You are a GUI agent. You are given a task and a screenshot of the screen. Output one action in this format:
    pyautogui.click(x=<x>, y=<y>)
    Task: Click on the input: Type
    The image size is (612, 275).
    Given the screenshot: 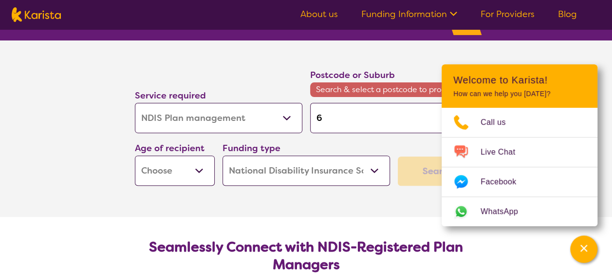 What is the action you would take?
    pyautogui.click(x=394, y=118)
    